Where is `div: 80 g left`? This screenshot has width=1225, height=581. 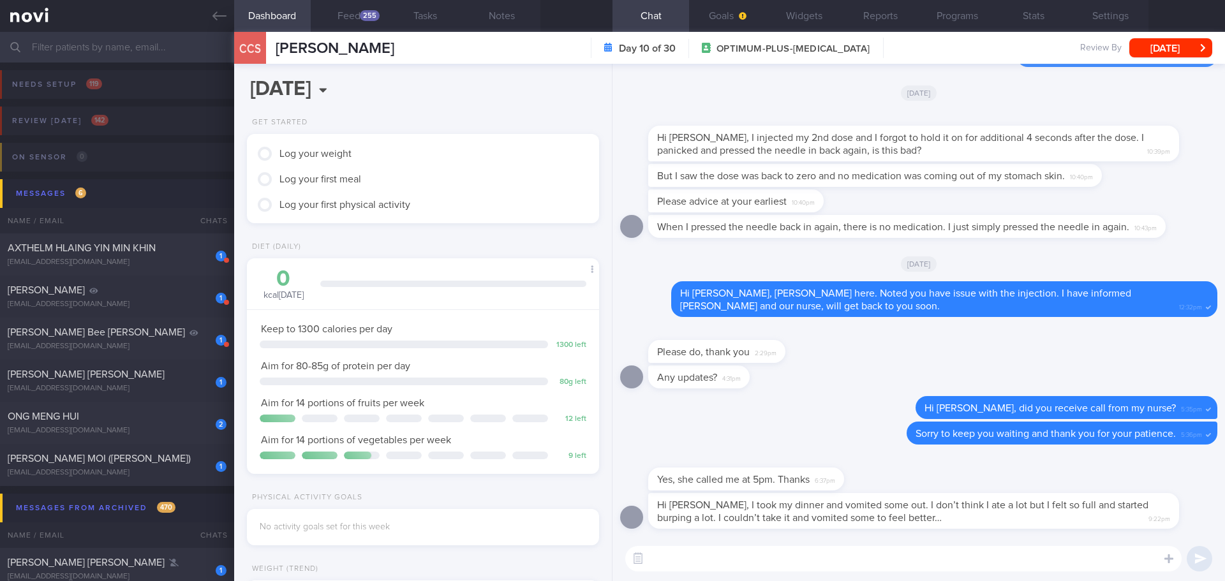
div: 80 g left is located at coordinates (570, 382).